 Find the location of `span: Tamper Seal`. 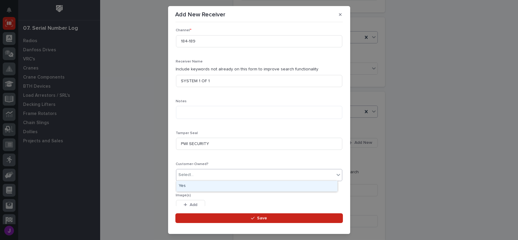

span: Tamper Seal is located at coordinates (187, 133).